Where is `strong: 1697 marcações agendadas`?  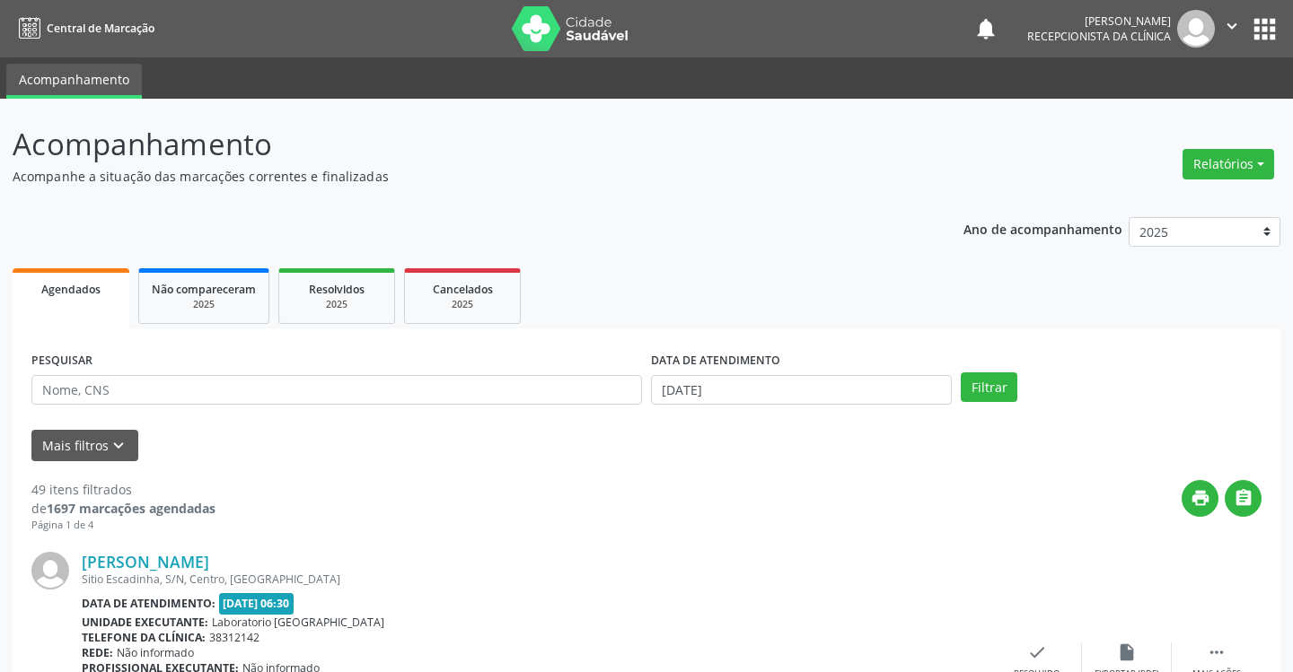 strong: 1697 marcações agendadas is located at coordinates (131, 508).